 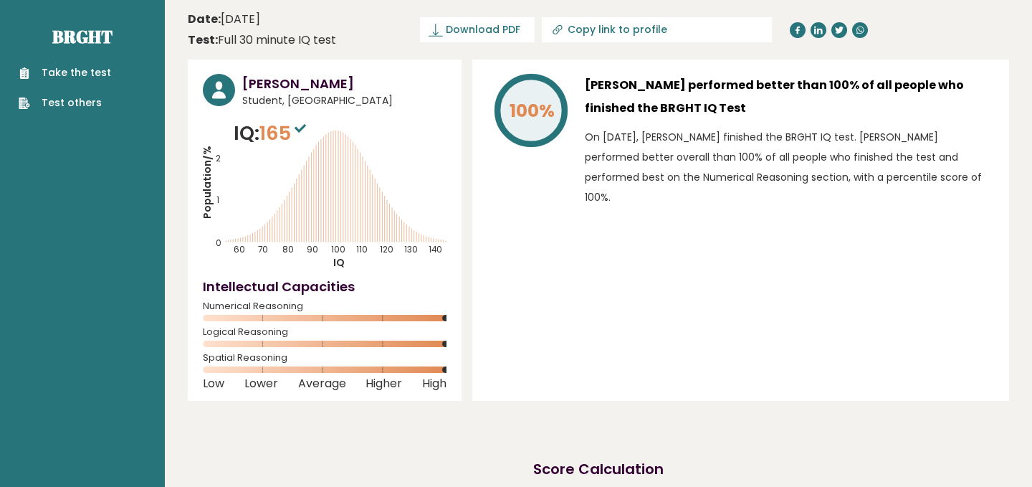 I want to click on b: Date:, so click(x=204, y=19).